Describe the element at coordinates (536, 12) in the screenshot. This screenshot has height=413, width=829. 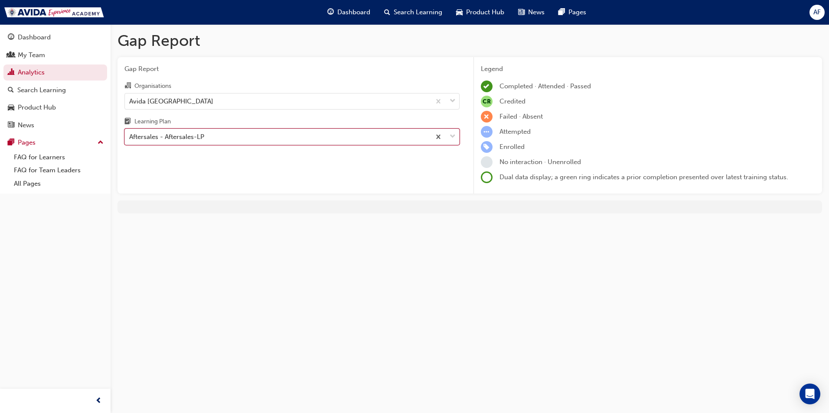
I see `span: News` at that location.